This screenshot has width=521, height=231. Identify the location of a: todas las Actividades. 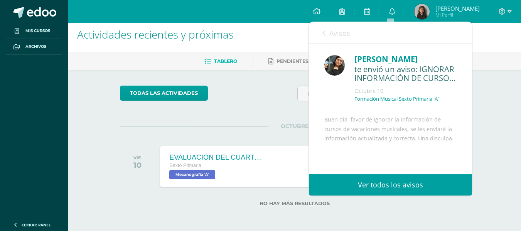
(164, 93).